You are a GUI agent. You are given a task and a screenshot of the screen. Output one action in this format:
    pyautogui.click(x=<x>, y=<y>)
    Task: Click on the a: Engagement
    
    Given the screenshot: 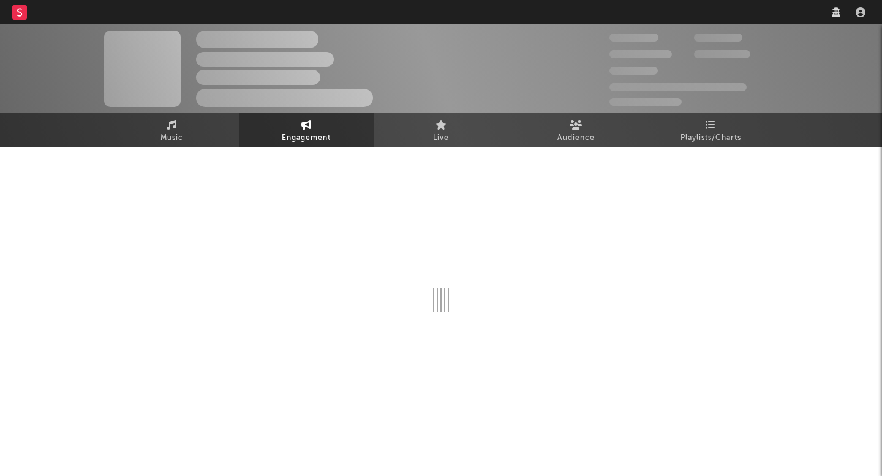 What is the action you would take?
    pyautogui.click(x=306, y=130)
    